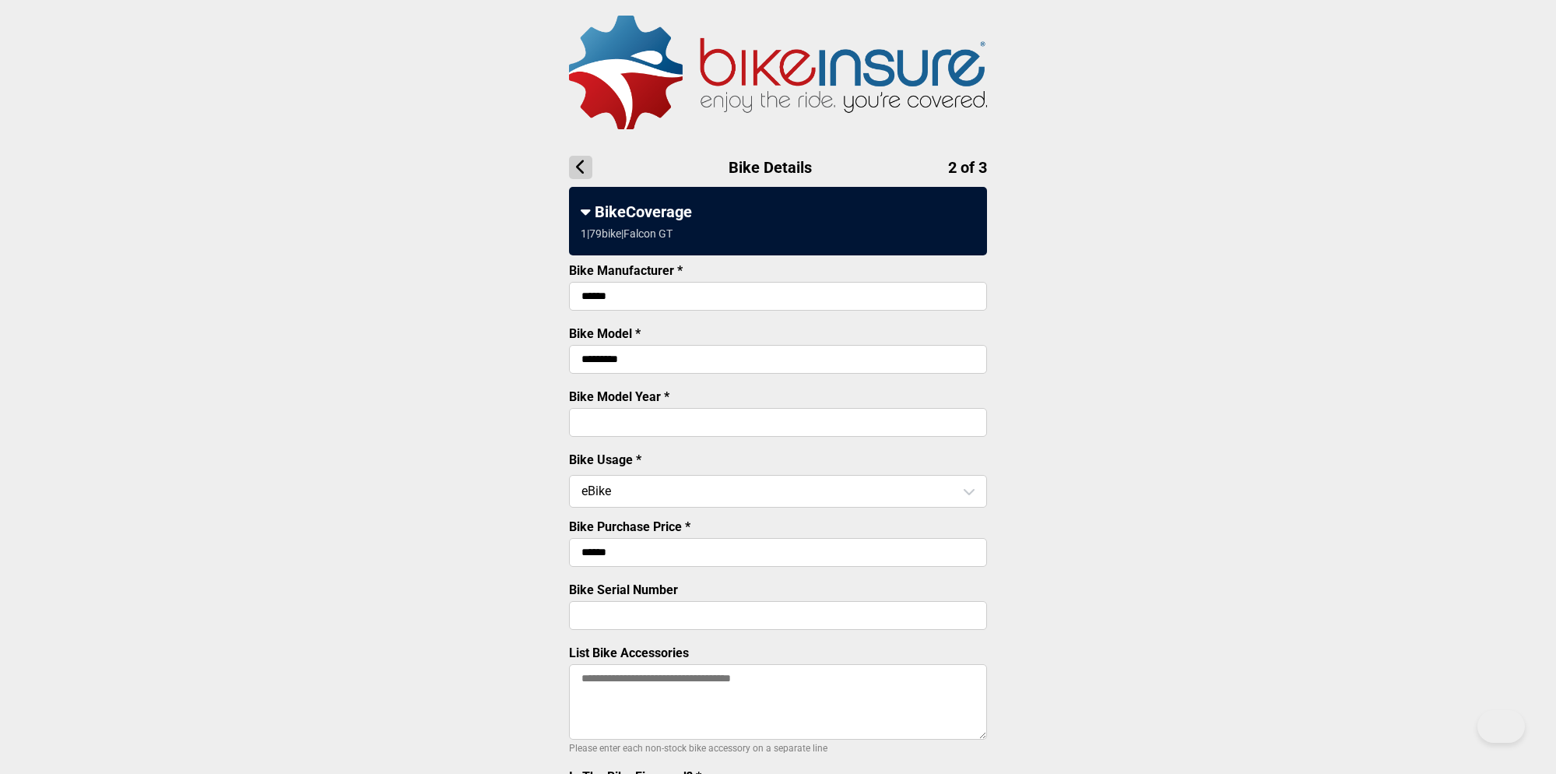 The height and width of the screenshot is (774, 1556). I want to click on h1: Bike Details, so click(778, 167).